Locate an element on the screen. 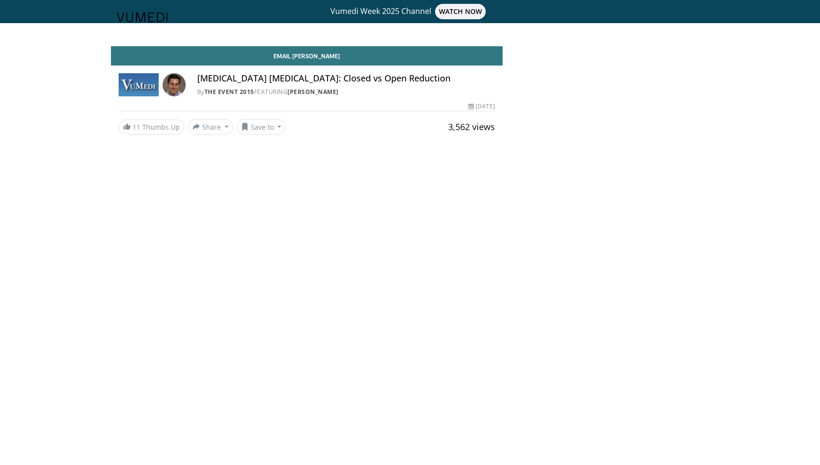  button: Save to is located at coordinates (261, 127).